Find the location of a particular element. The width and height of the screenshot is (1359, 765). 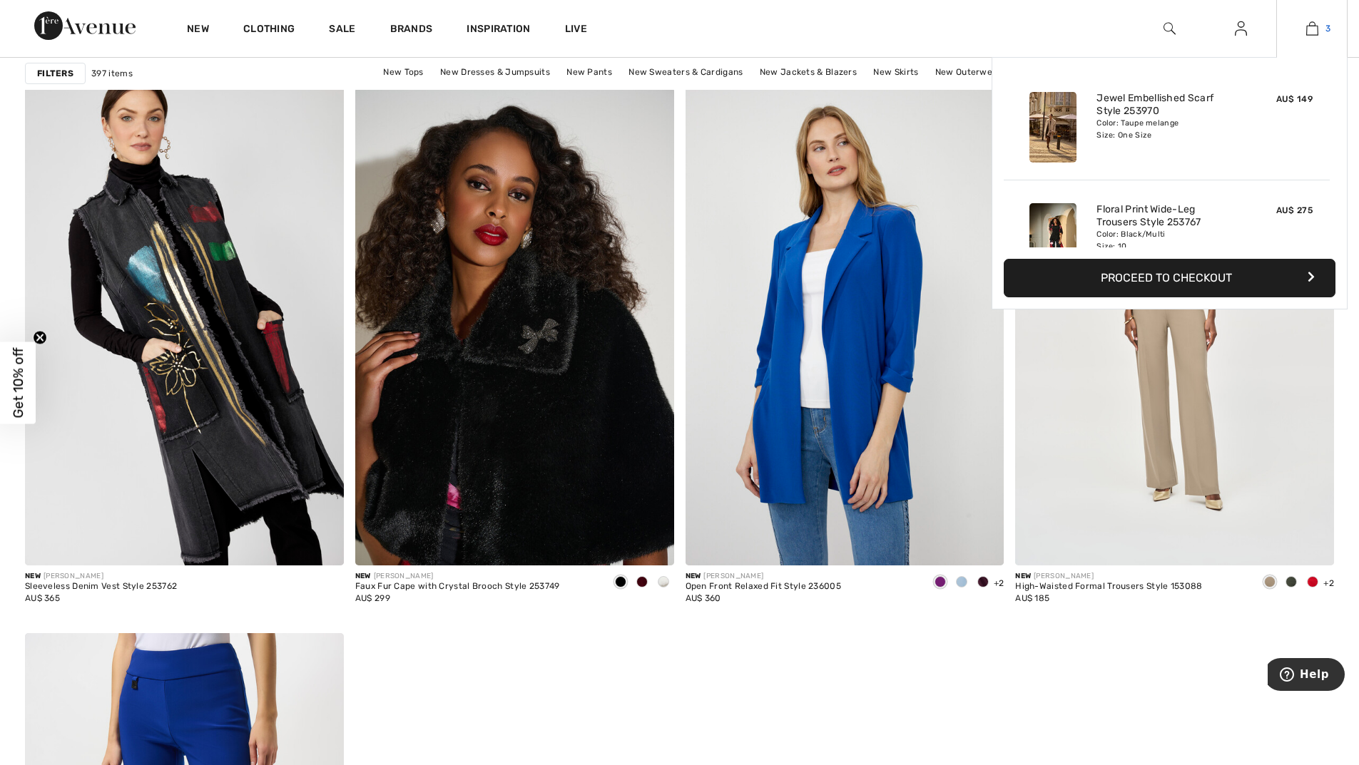

a: New Pants is located at coordinates (589, 72).